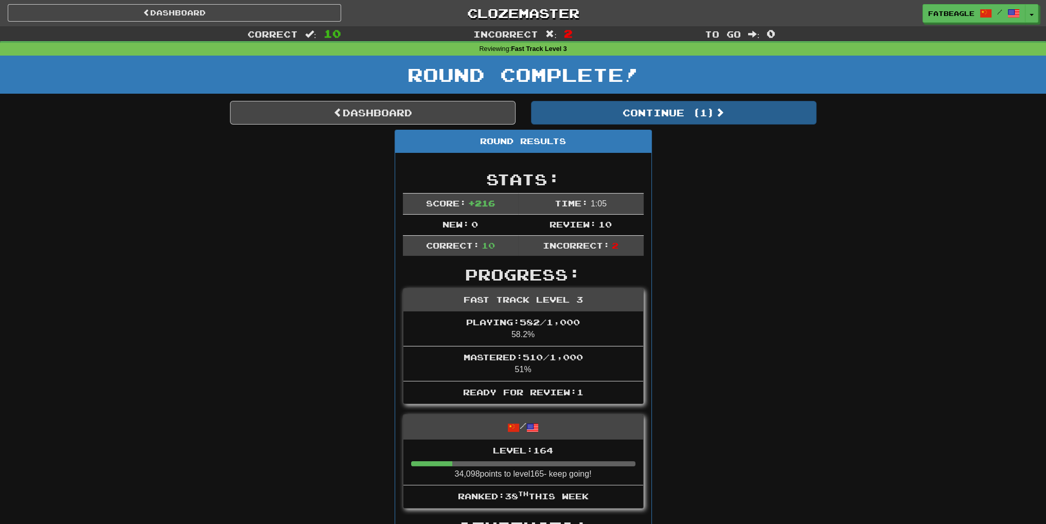 The width and height of the screenshot is (1046, 524). Describe the element at coordinates (523, 13) in the screenshot. I see `a: Clozemaster` at that location.